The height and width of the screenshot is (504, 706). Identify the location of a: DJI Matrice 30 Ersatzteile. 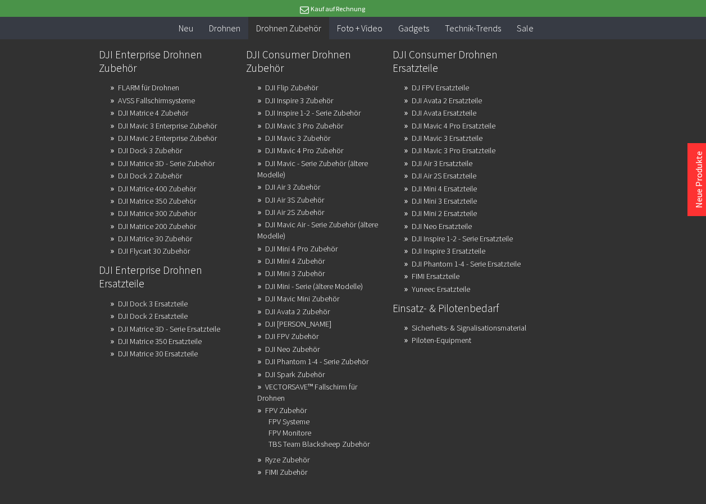
(158, 354).